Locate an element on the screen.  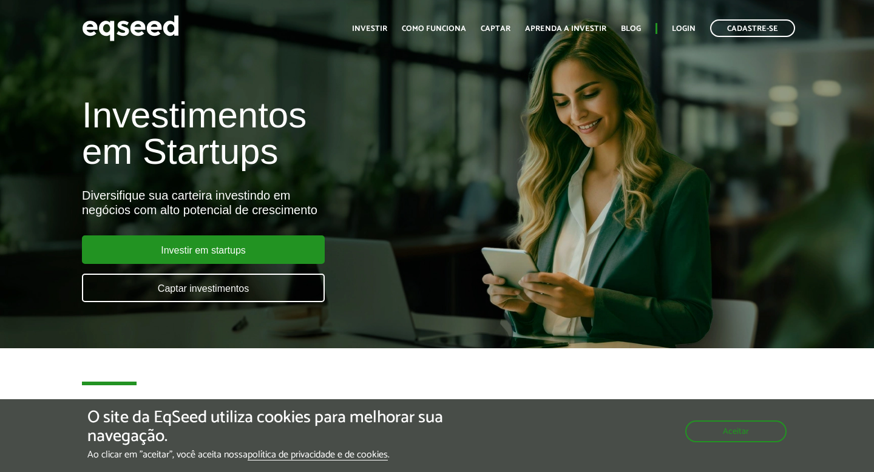
a: Como funciona is located at coordinates (434, 29).